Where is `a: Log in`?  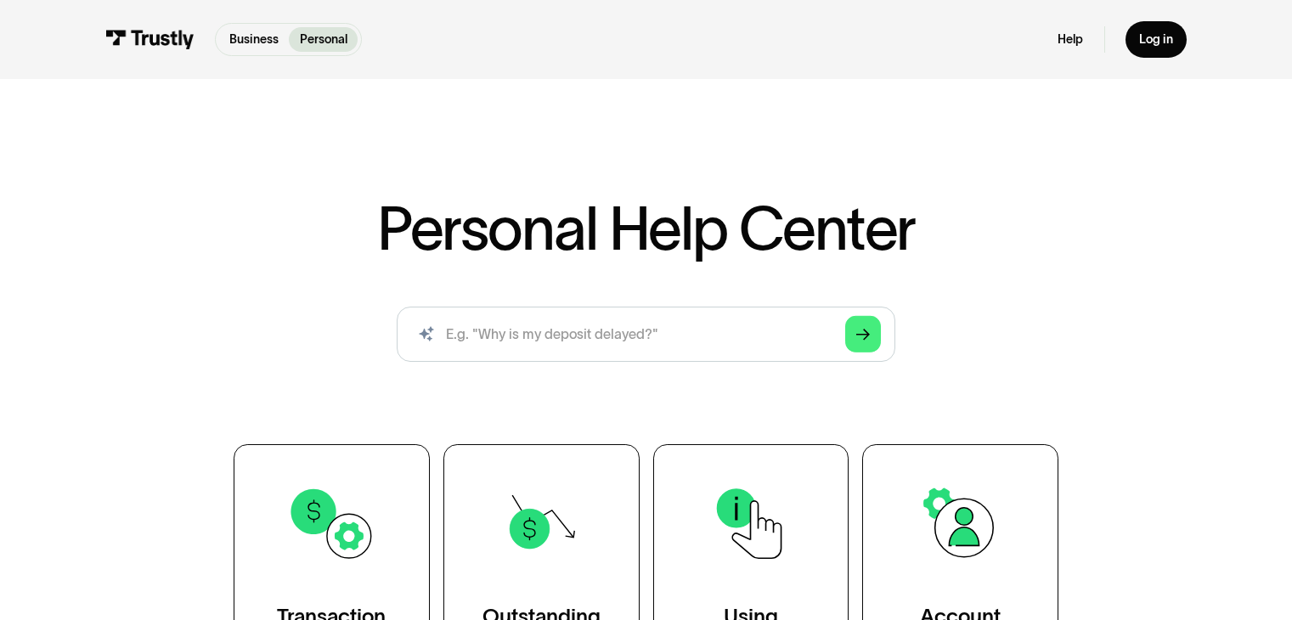
a: Log in is located at coordinates (1156, 39).